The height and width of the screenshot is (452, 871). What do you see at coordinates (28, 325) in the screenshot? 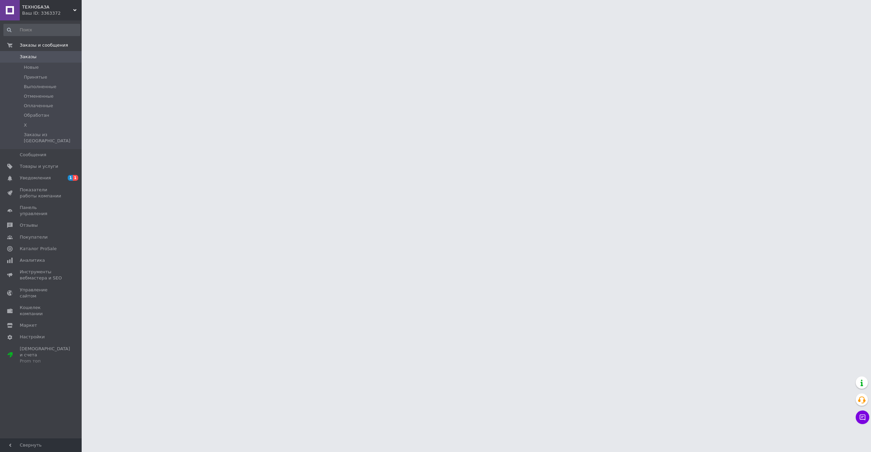
I see `span: Маркет` at bounding box center [28, 325].